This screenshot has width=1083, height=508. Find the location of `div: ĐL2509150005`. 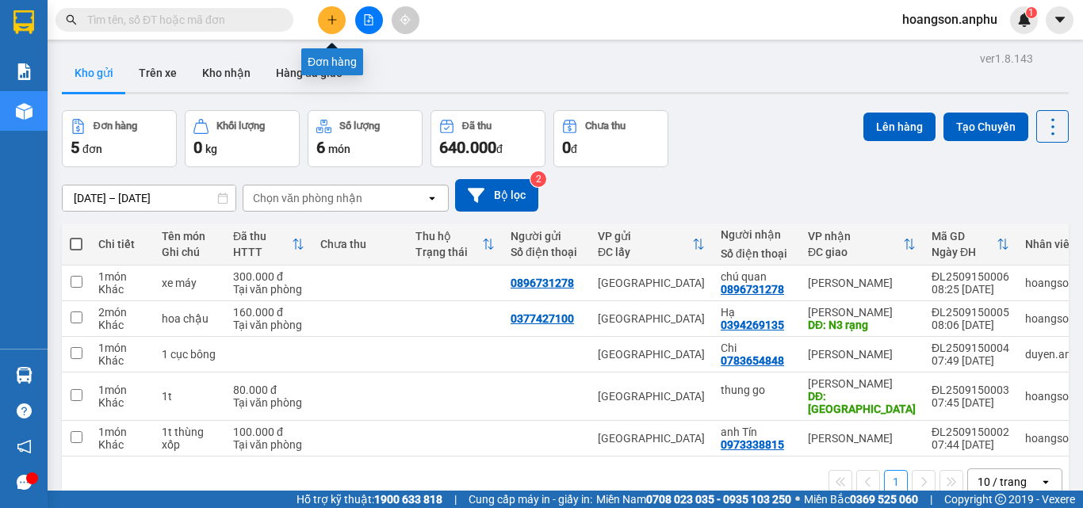

div: ĐL2509150005 is located at coordinates (970, 312).